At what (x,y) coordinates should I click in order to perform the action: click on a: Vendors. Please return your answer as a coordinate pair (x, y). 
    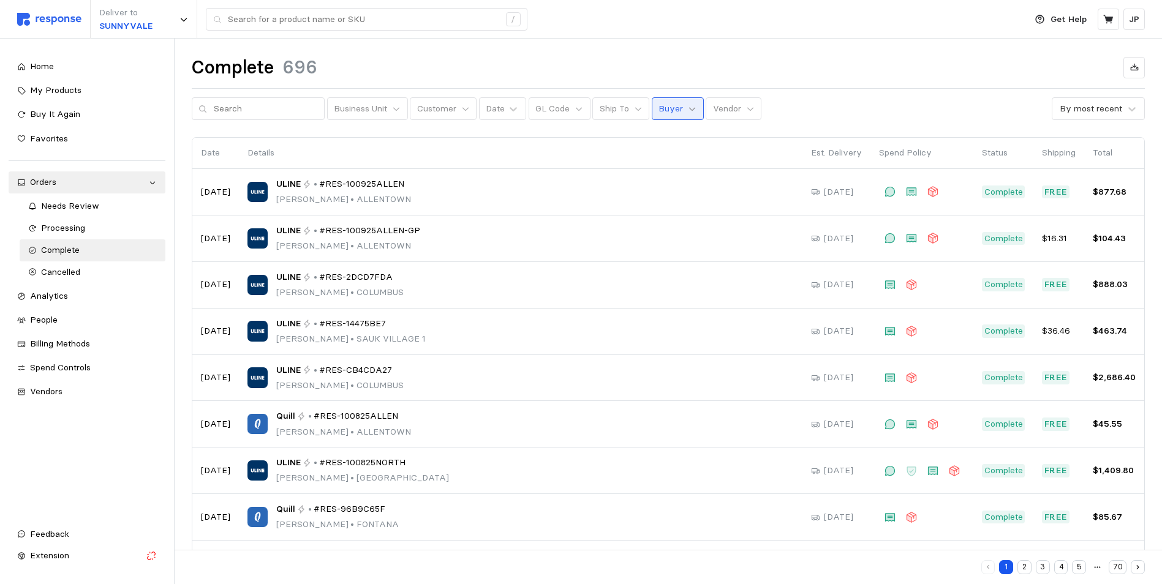
    Looking at the image, I should click on (87, 392).